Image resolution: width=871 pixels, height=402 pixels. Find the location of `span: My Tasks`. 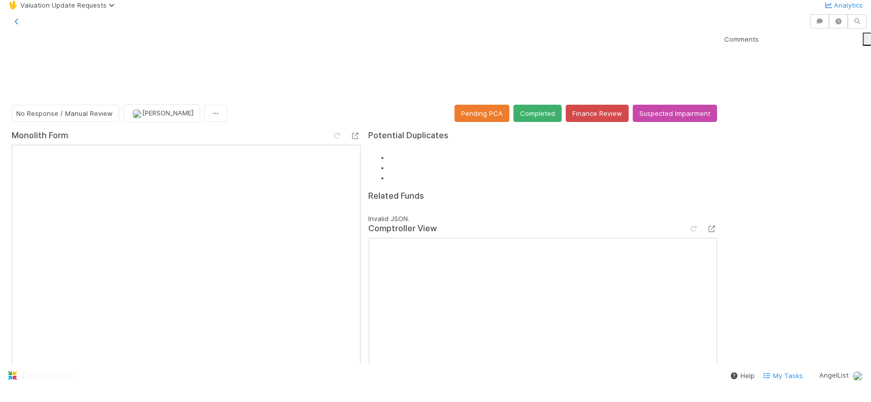

span: My Tasks is located at coordinates (783, 375).